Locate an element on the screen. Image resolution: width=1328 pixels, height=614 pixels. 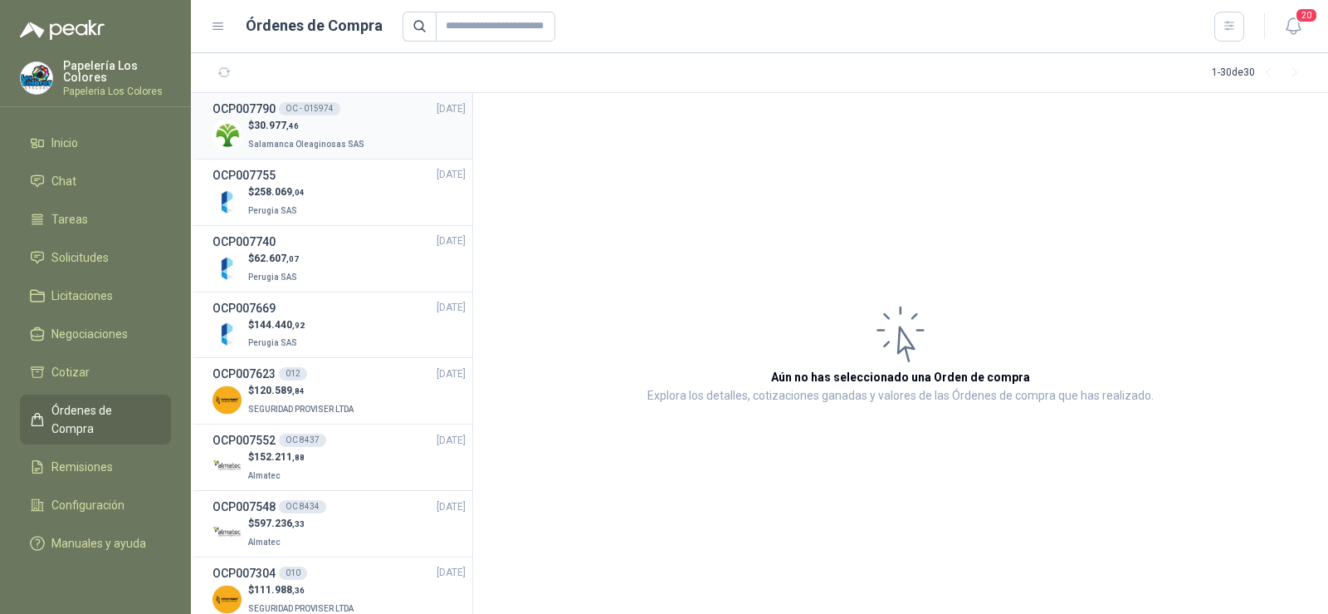
span: Chat is located at coordinates (64, 181).